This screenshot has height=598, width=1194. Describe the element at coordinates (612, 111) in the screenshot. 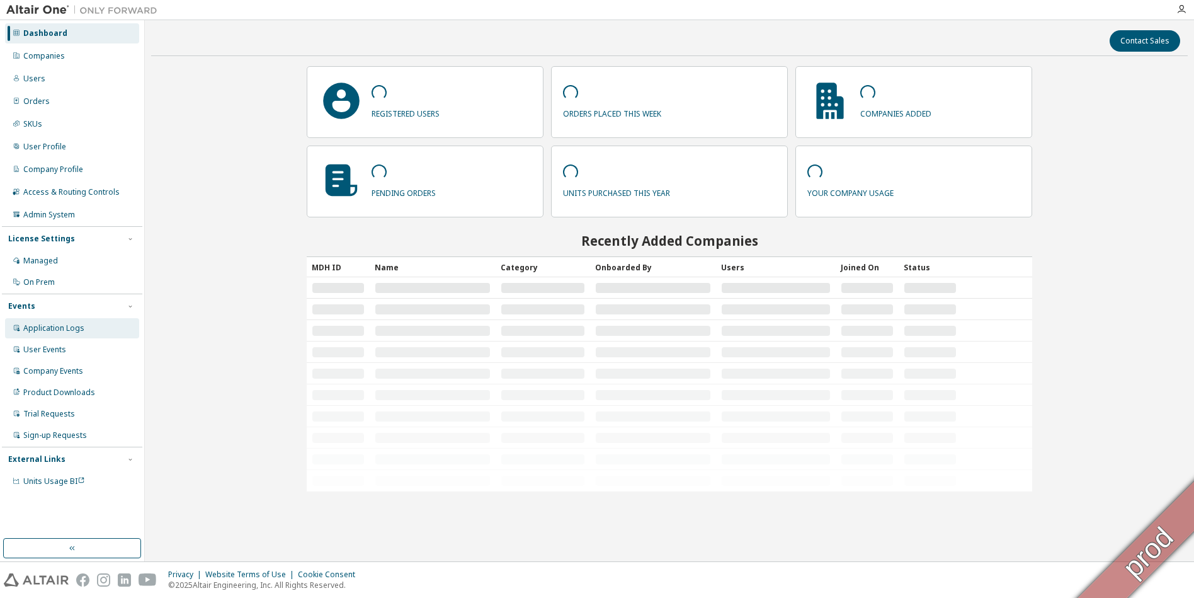

I see `p: orders placed this week` at that location.